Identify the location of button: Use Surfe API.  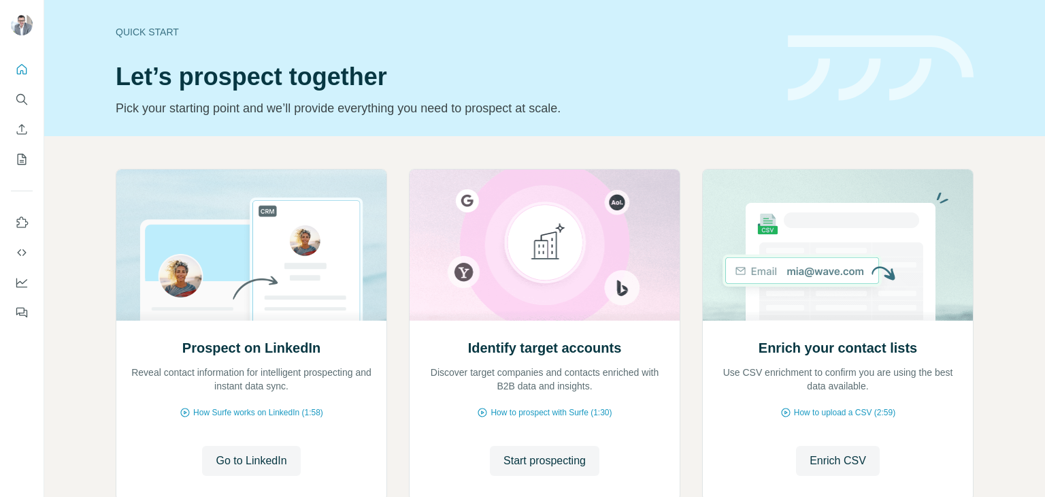
(22, 252).